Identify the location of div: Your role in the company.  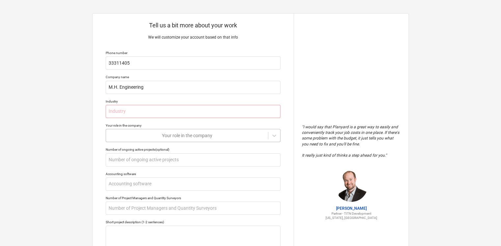
(193, 125).